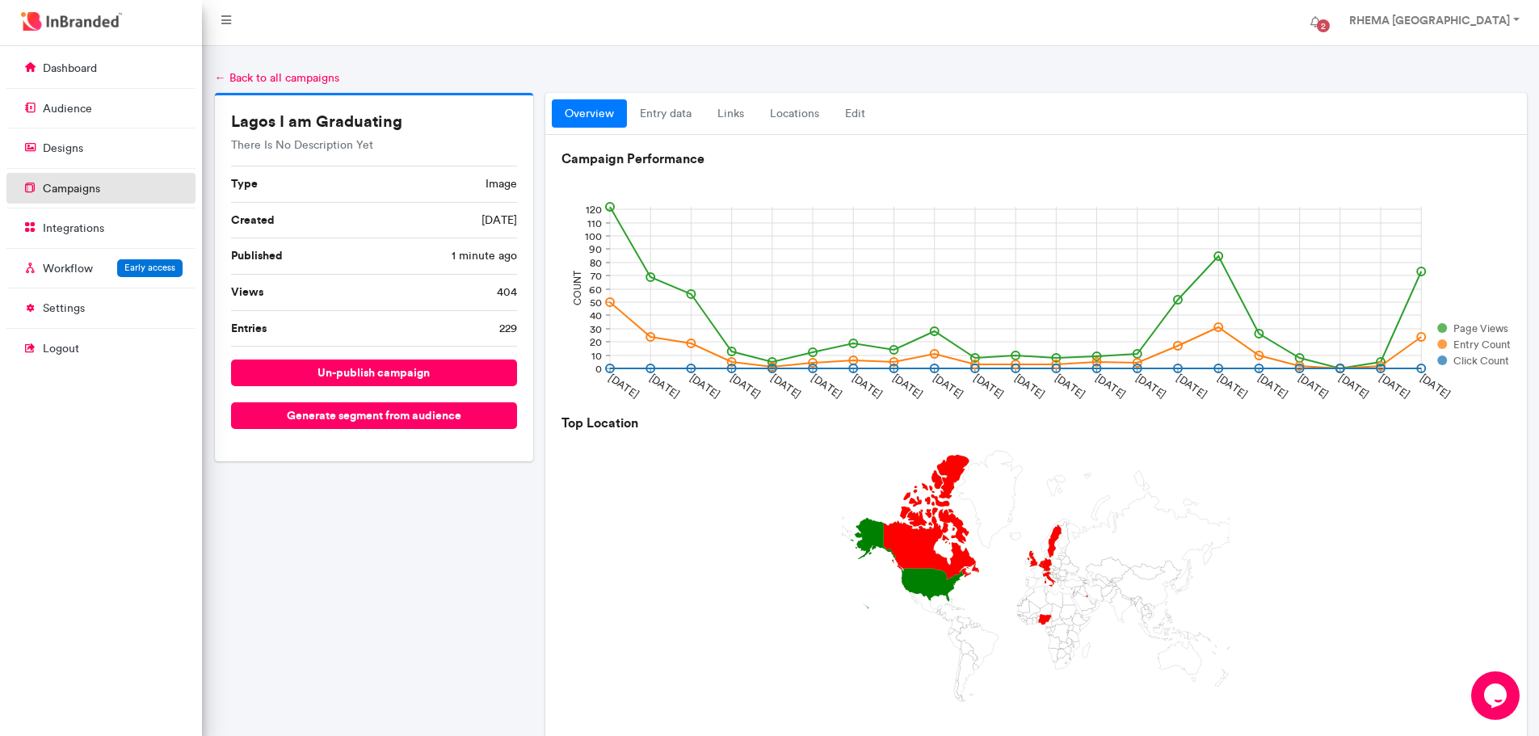  I want to click on text: 120, so click(594, 209).